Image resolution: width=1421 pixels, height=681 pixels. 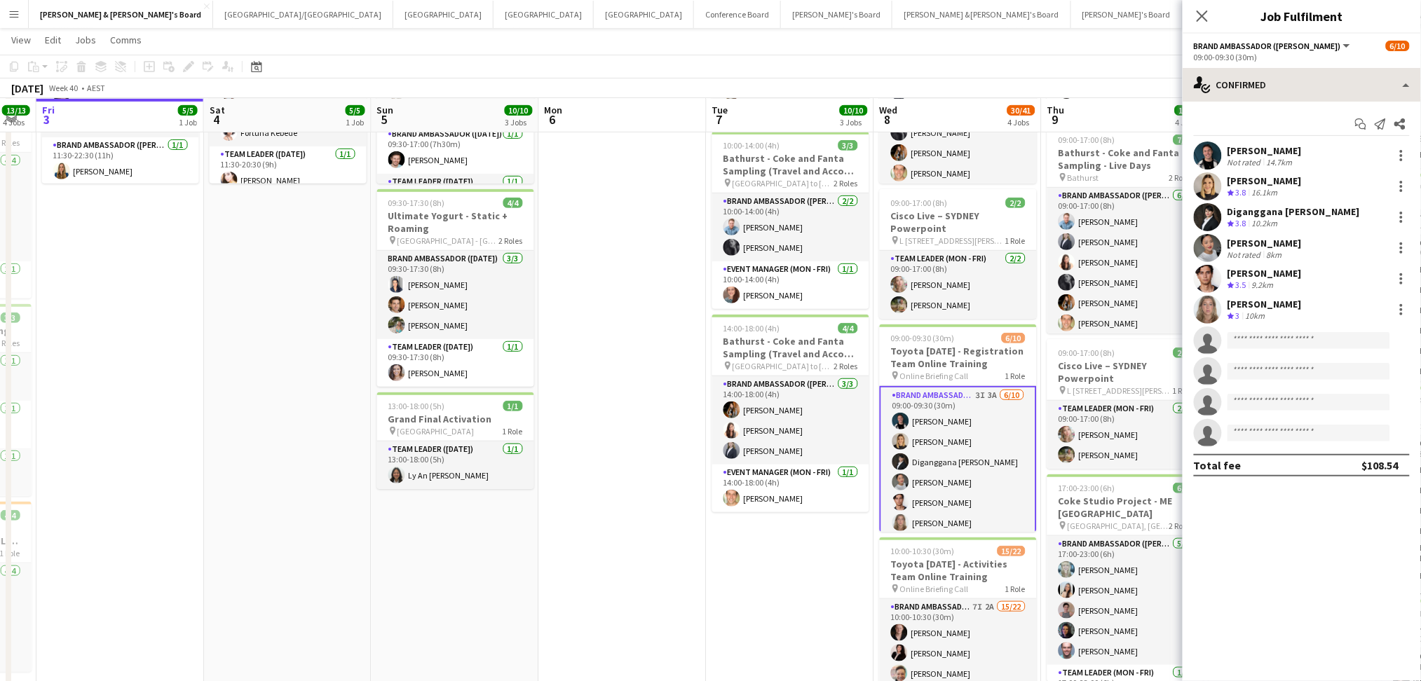 What do you see at coordinates (552, 119) in the screenshot?
I see `span: 6` at bounding box center [552, 119].